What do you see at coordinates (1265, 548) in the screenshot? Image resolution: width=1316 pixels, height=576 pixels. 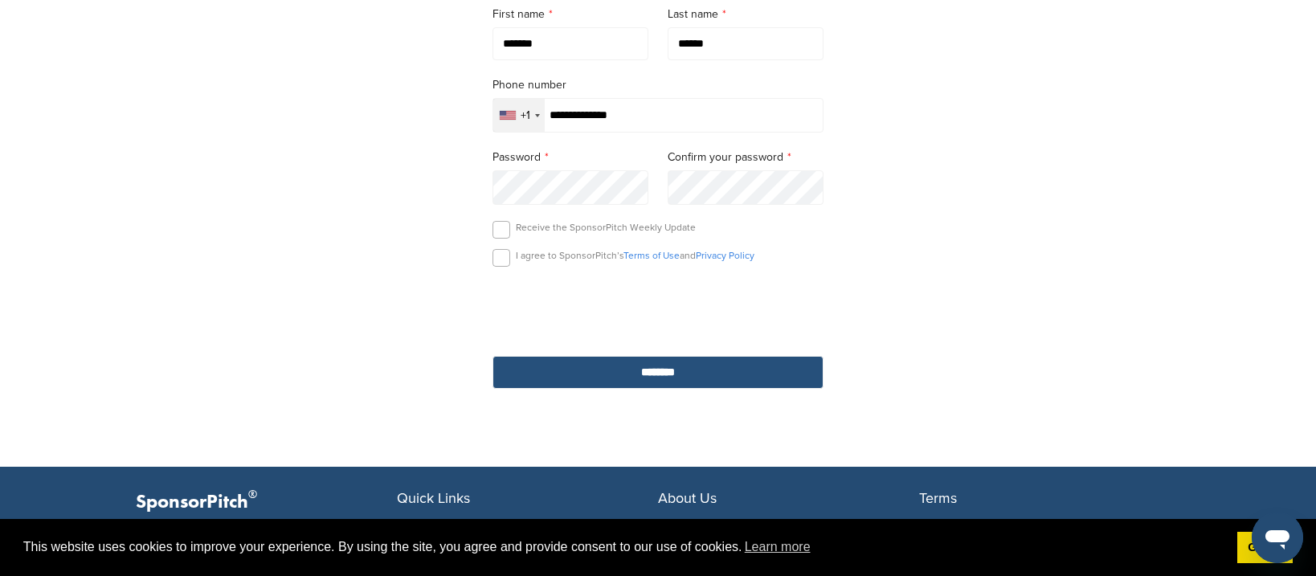 I see `a: dismiss cookie message` at bounding box center [1265, 548].